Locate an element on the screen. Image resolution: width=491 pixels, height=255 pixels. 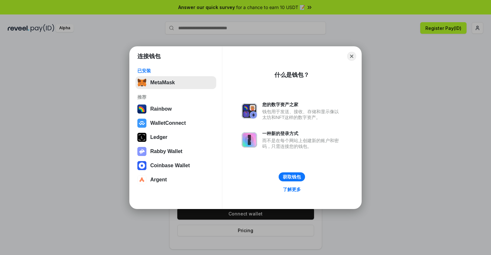
div: Argent is located at coordinates (159, 180).